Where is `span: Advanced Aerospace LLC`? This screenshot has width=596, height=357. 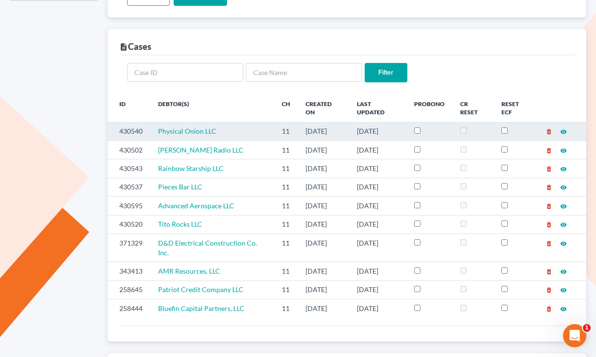
span: Advanced Aerospace LLC is located at coordinates (196, 206).